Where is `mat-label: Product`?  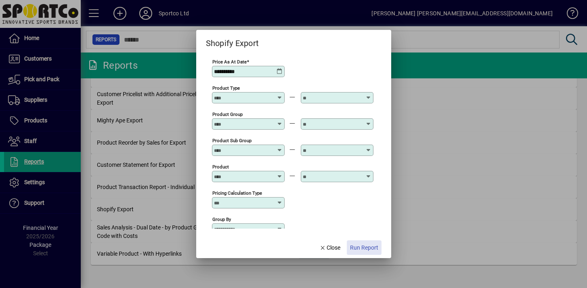
mat-label: Product is located at coordinates (220, 167).